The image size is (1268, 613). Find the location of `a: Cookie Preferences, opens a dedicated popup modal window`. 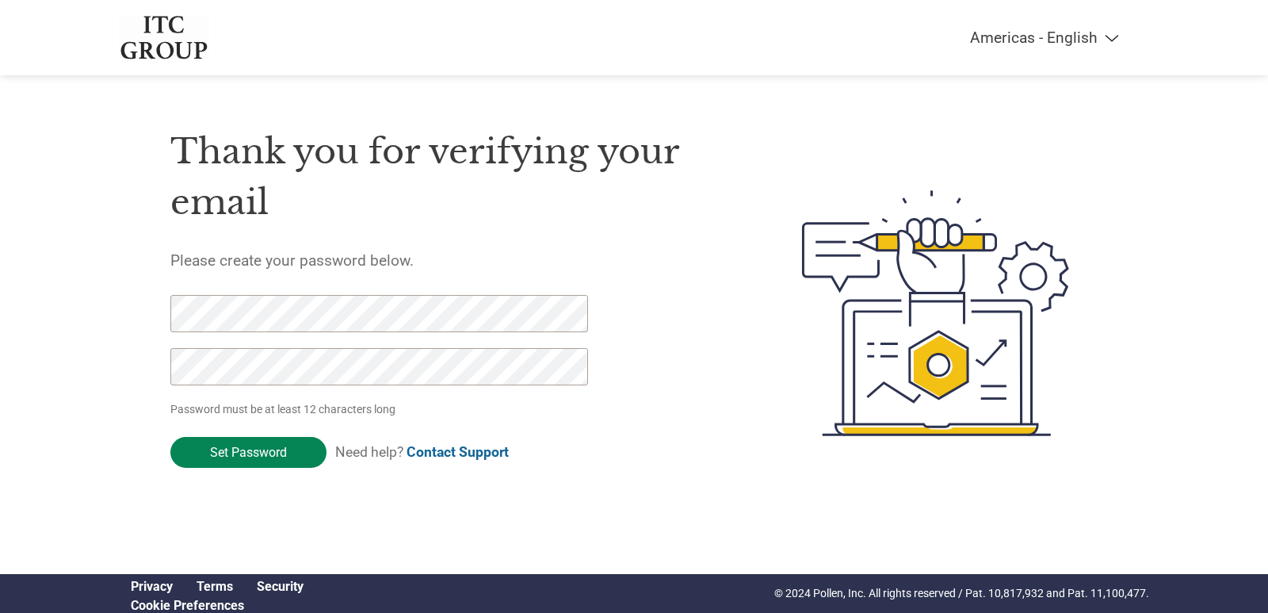

a: Cookie Preferences, opens a dedicated popup modal window is located at coordinates (187, 605).